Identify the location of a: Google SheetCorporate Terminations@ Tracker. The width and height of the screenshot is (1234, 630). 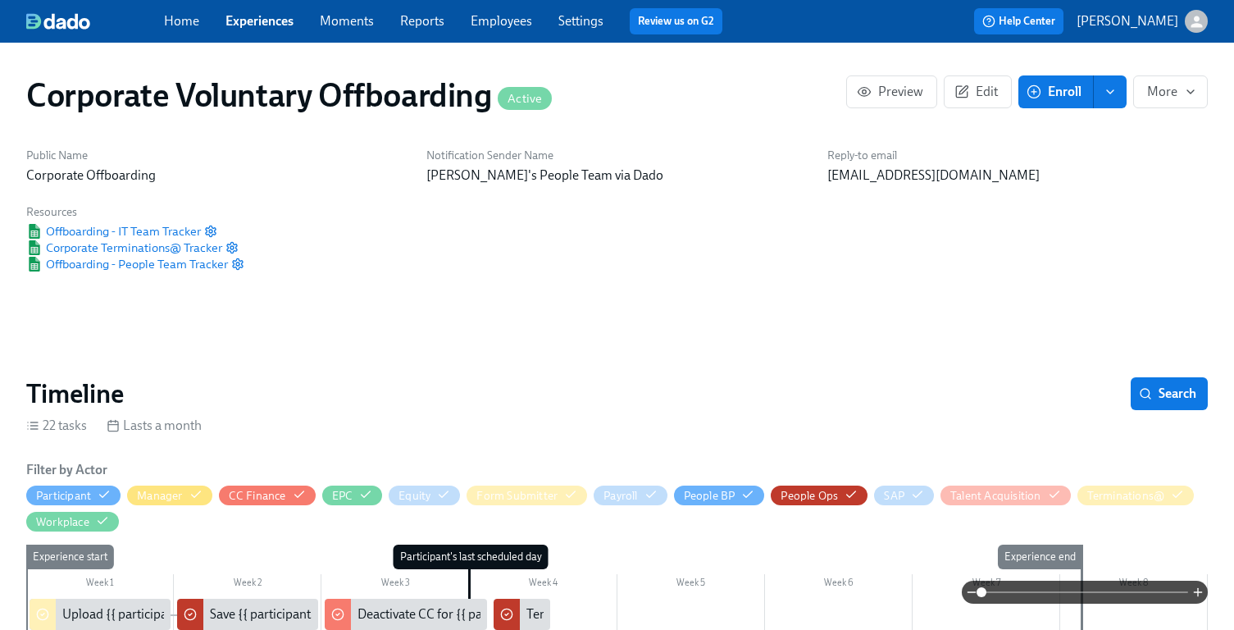
(124, 248).